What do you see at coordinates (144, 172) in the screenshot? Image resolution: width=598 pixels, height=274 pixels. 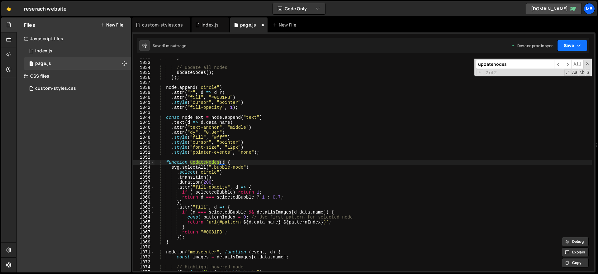 I see `div: 1055` at bounding box center [144, 172].